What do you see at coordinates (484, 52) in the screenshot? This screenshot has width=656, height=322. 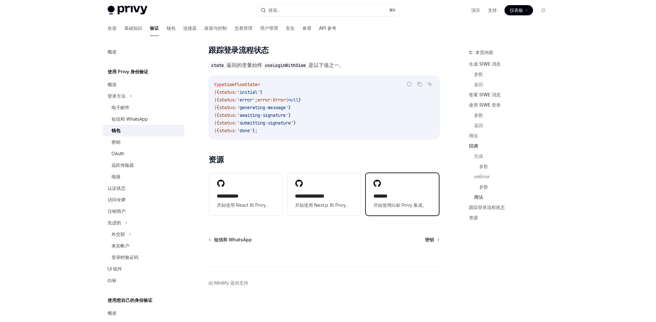 I see `font: 本页内容` at bounding box center [484, 52].